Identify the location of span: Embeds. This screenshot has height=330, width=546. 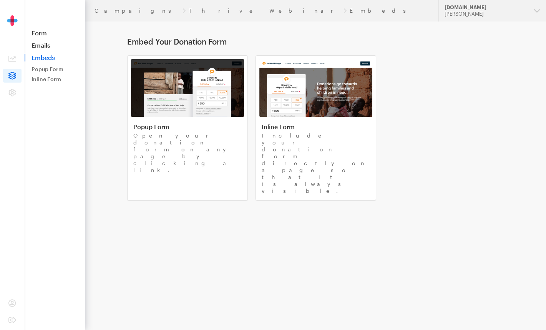
(55, 58).